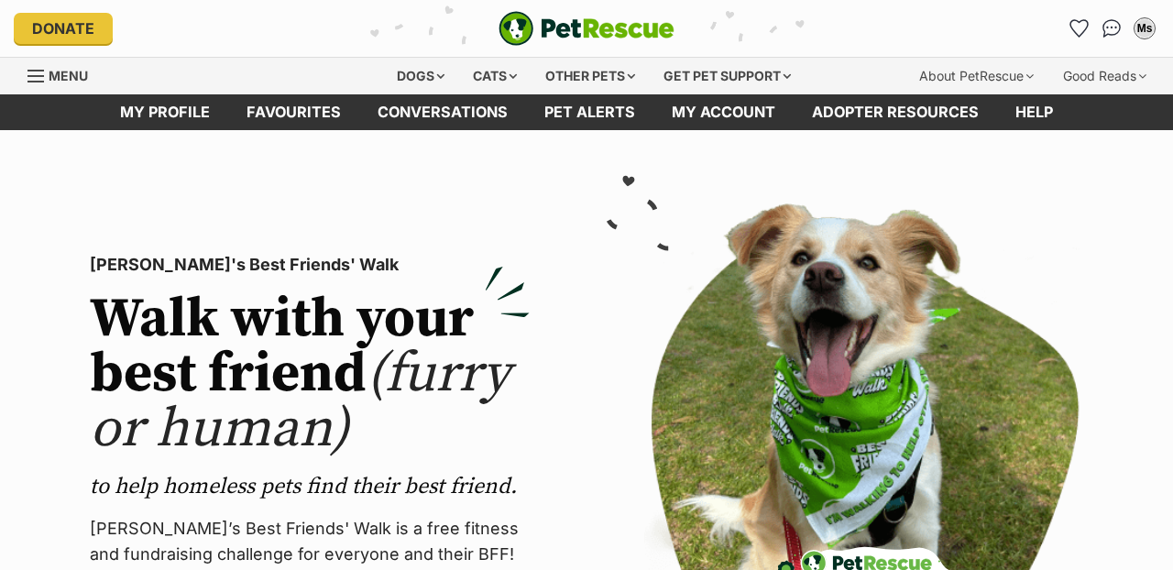 The image size is (1173, 570). What do you see at coordinates (310, 487) in the screenshot?
I see `p: to help homeless pets find their best friend.` at bounding box center [310, 487].